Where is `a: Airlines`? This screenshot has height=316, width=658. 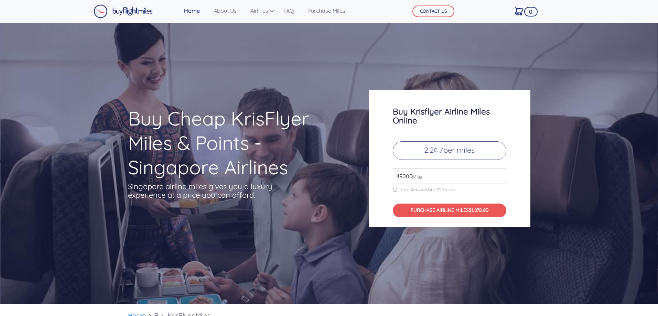 a: Airlines is located at coordinates (260, 11).